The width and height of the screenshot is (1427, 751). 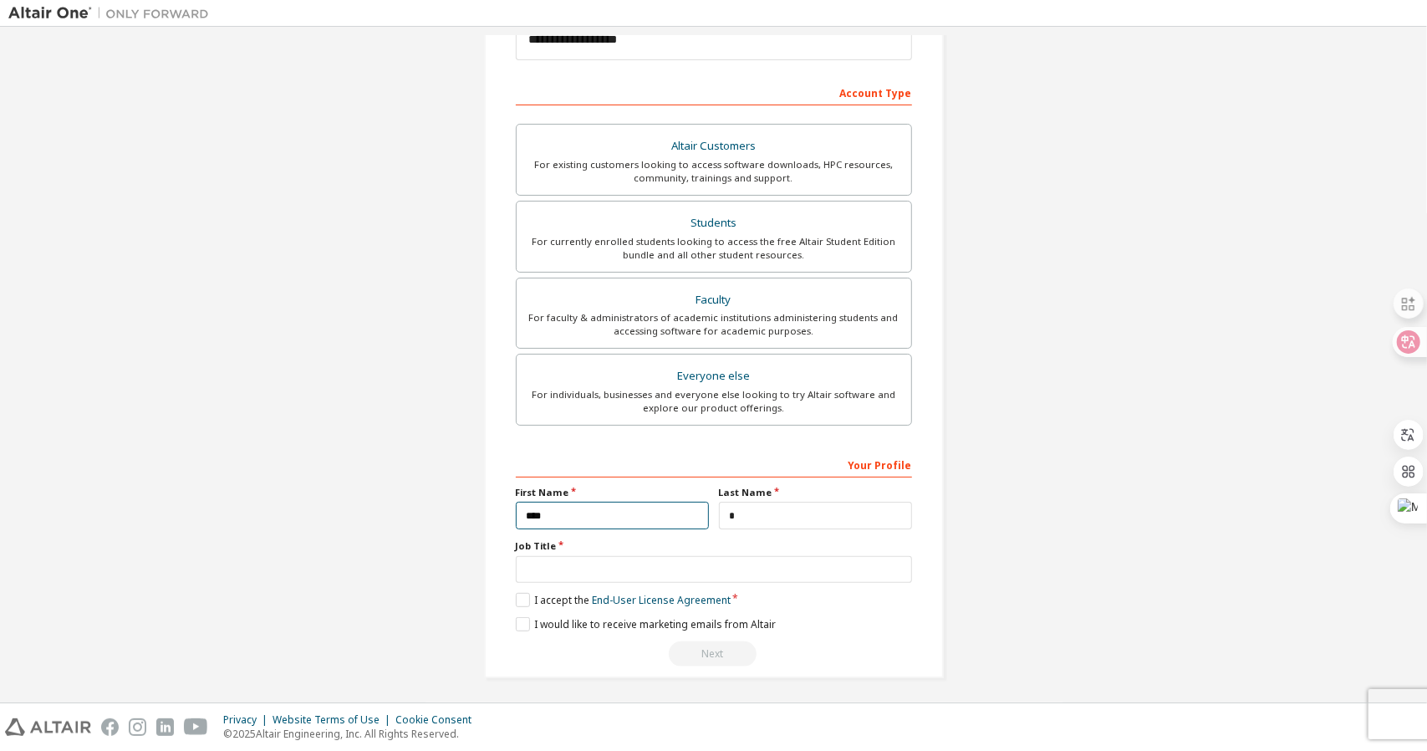 I want to click on p: © 2025 Altair Engineering, Inc. All Rights Reserved., so click(x=352, y=733).